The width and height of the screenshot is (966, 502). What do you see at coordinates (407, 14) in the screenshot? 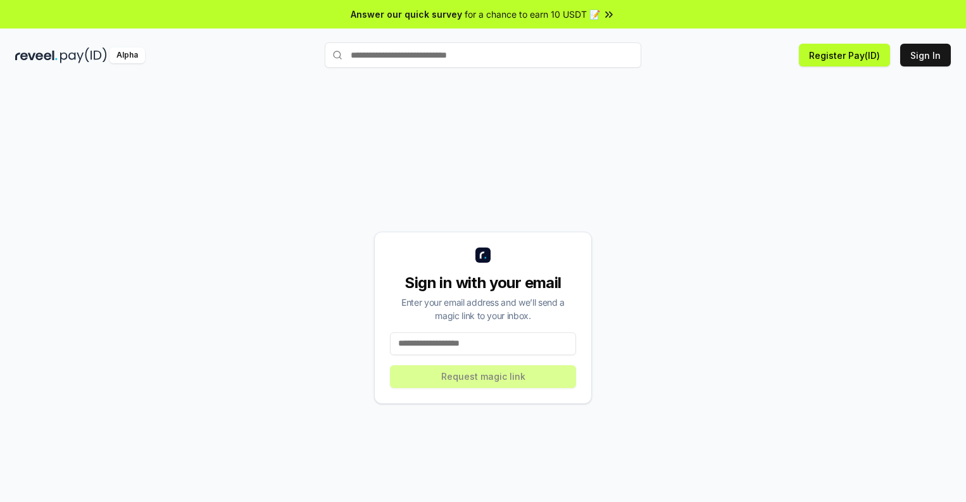
I see `span: Answer our quick survey` at bounding box center [407, 14].